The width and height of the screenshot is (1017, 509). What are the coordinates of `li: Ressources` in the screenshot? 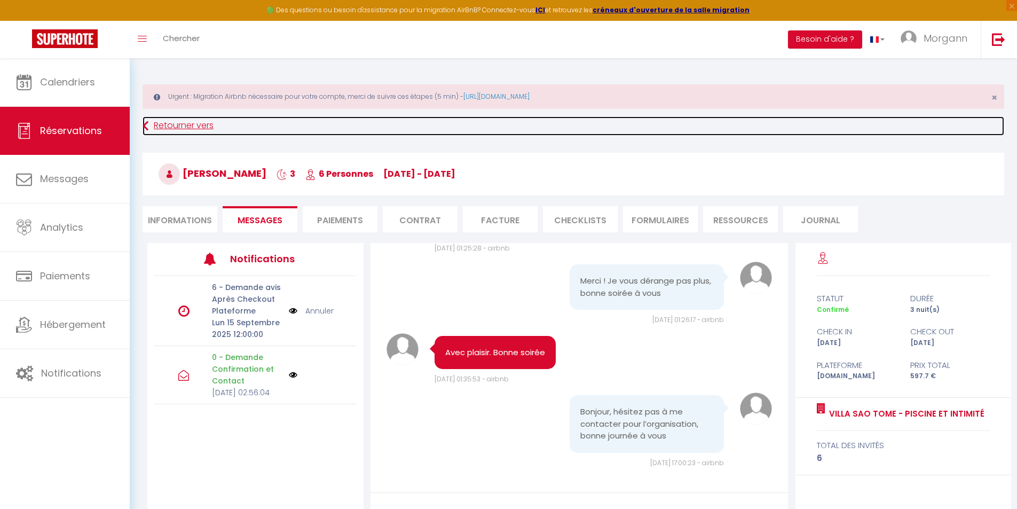 It's located at (740, 219).